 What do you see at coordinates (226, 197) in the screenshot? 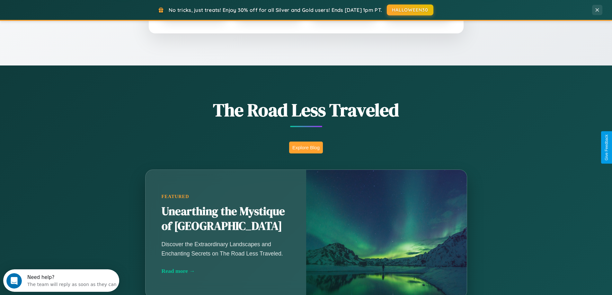
I see `div: Featured` at bounding box center [226, 197].